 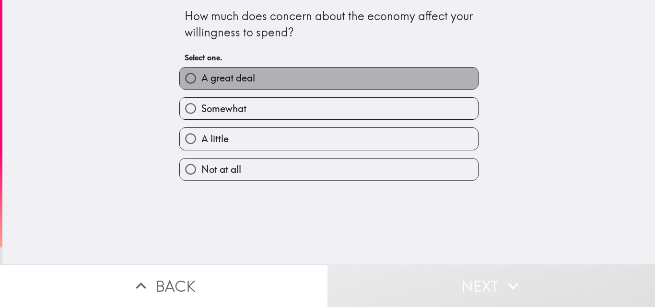 What do you see at coordinates (224, 109) in the screenshot?
I see `span: Somewhat` at bounding box center [224, 109].